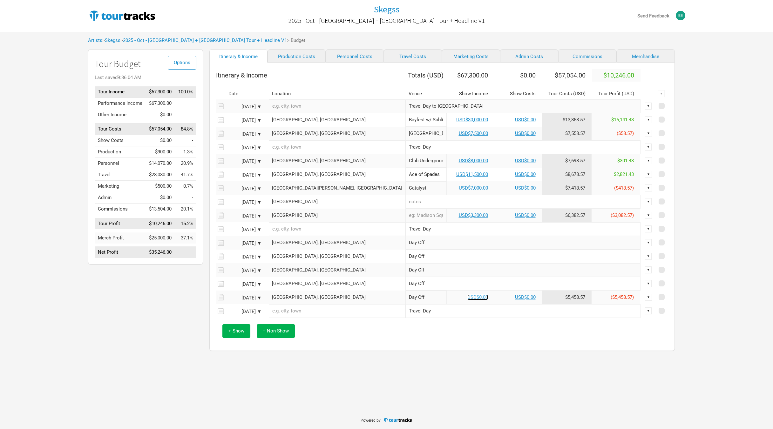 The height and width of the screenshot is (429, 773). What do you see at coordinates (237, 331) in the screenshot?
I see `span: + Show` at bounding box center [237, 331].